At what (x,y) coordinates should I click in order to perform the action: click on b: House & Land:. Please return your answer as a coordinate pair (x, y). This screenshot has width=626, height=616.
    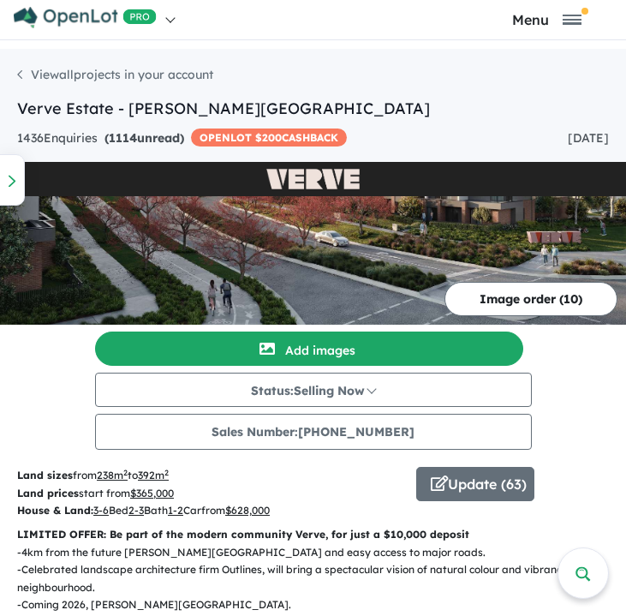
    Looking at the image, I should click on (55, 510).